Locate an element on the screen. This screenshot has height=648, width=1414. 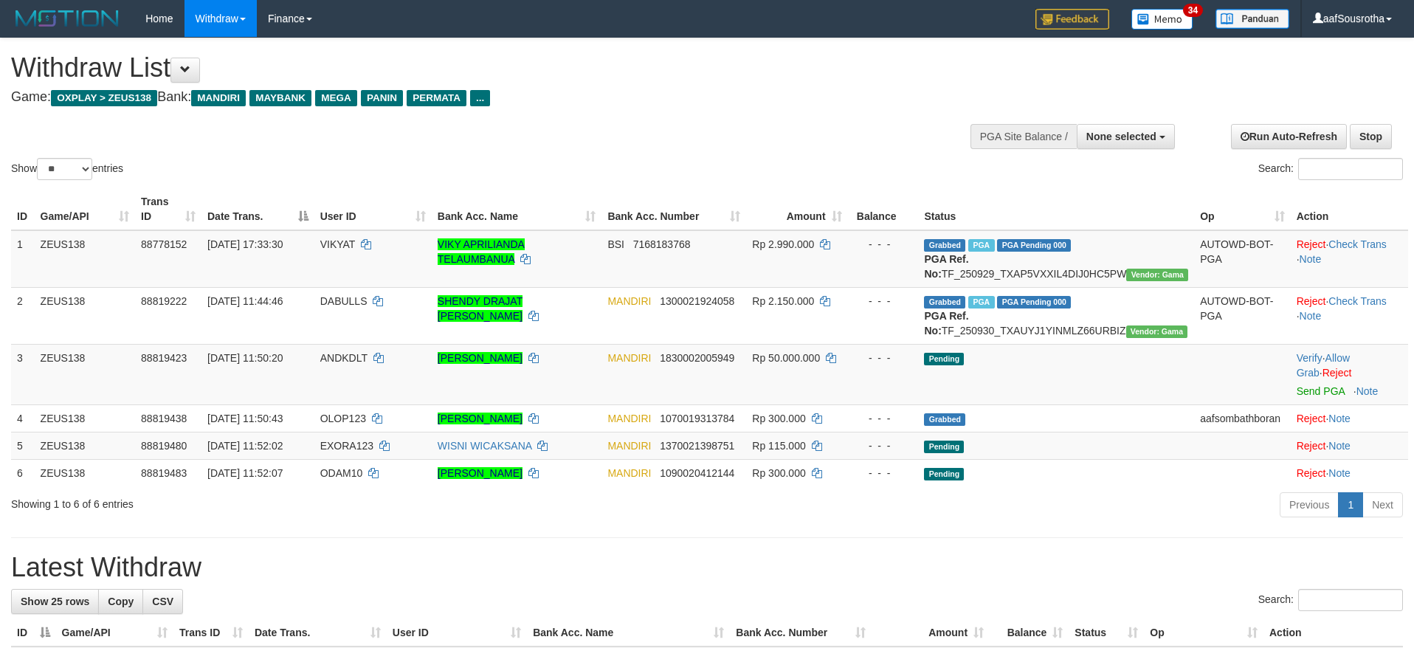
th: Date Trans.: activate to sort column descending is located at coordinates (258, 209).